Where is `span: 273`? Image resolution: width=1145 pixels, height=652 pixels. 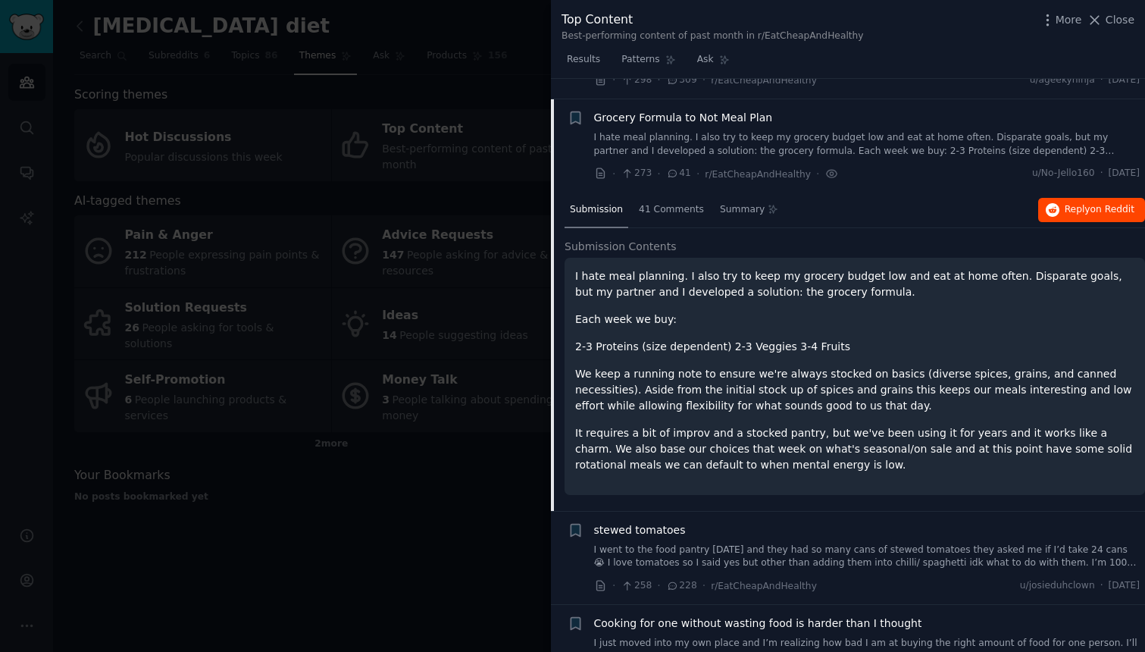 span: 273 is located at coordinates (636, 174).